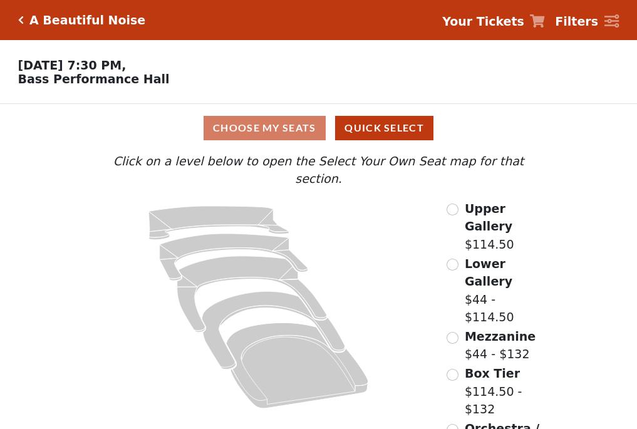 Image resolution: width=637 pixels, height=429 pixels. Describe the element at coordinates (576, 21) in the screenshot. I see `strong: Filters` at that location.